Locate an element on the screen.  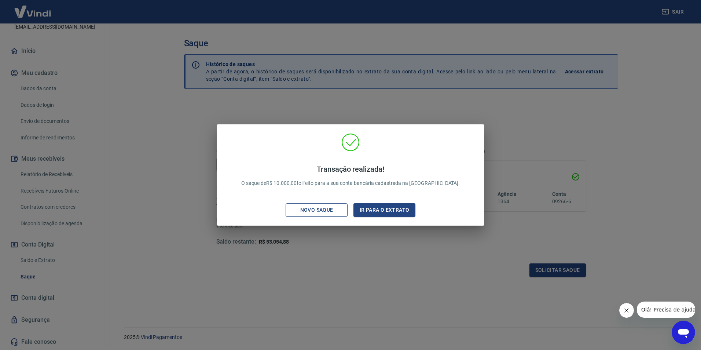
div: Novo saque is located at coordinates (317, 210).